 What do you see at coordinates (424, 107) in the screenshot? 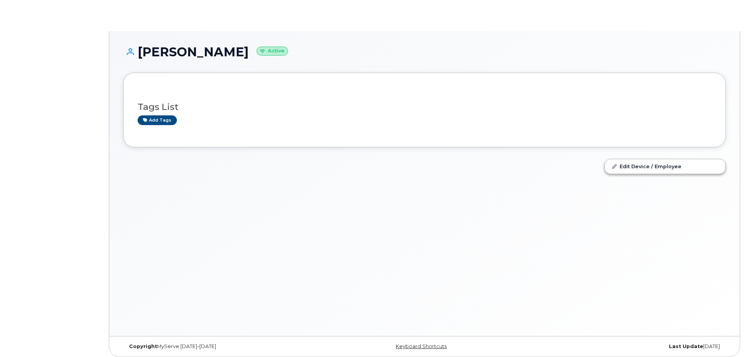
I see `h3: Tags List` at bounding box center [424, 107].